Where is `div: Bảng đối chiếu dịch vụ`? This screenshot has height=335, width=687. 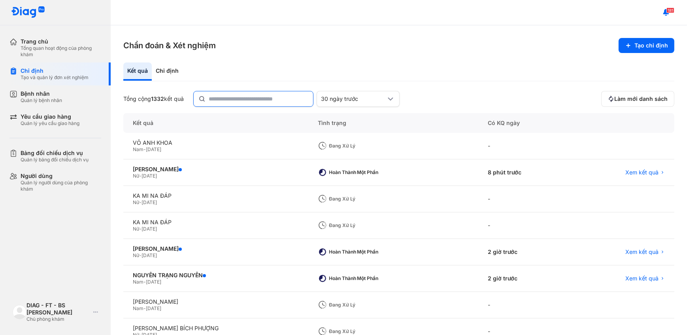
div: Bảng đối chiếu dịch vụ is located at coordinates (55, 153).